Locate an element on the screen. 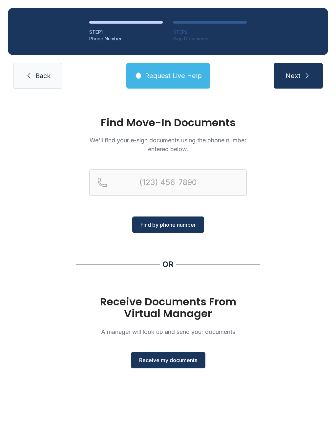  div: STEP 2 is located at coordinates (210, 32).